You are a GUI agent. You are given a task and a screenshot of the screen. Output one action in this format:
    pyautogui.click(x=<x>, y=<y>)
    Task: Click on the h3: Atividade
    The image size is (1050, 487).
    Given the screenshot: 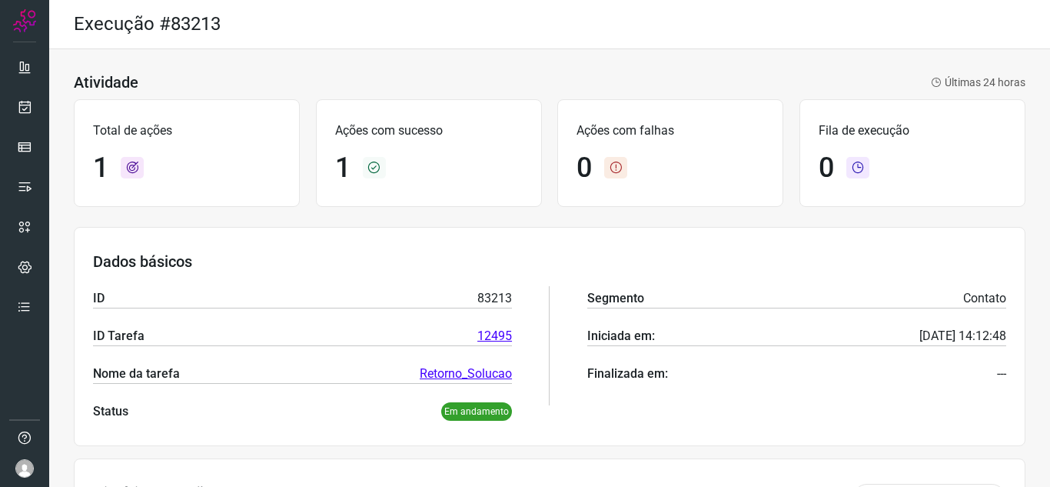 What is the action you would take?
    pyautogui.click(x=106, y=82)
    